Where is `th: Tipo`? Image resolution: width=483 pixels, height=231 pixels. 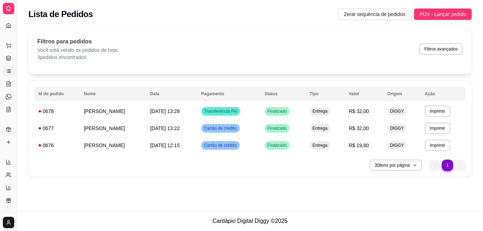
th: Tipo is located at coordinates (325, 94).